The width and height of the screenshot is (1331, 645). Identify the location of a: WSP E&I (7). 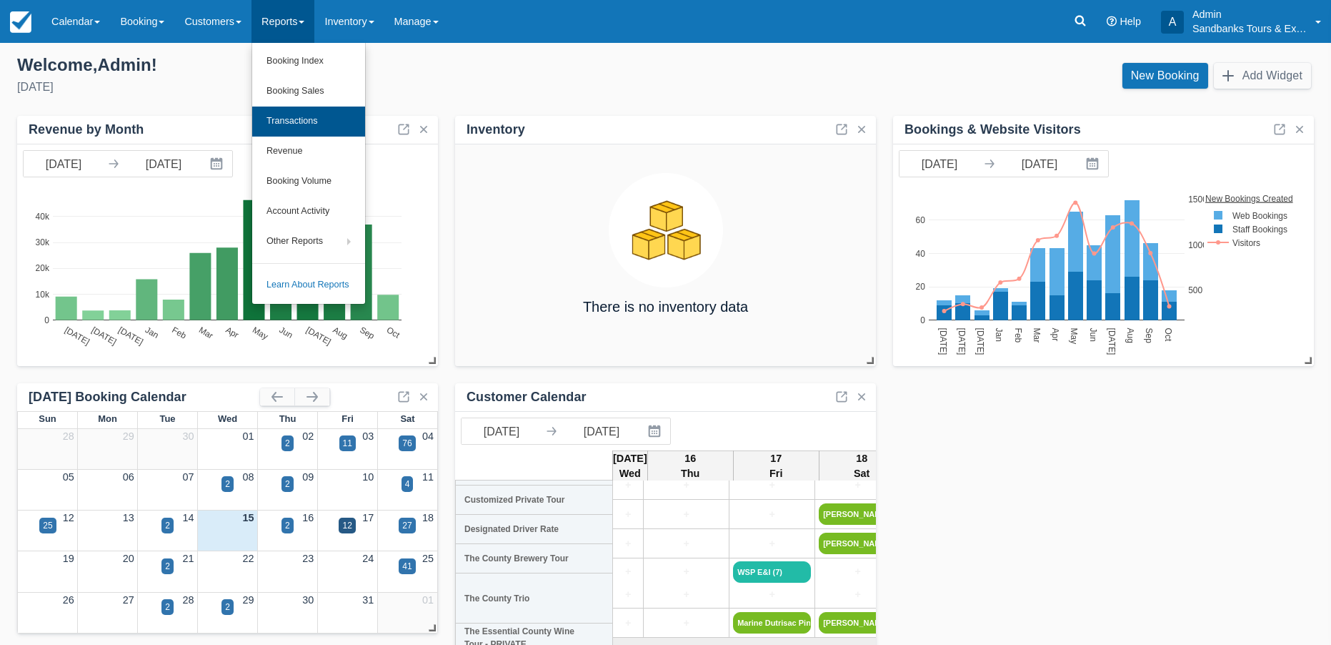
(772, 572).